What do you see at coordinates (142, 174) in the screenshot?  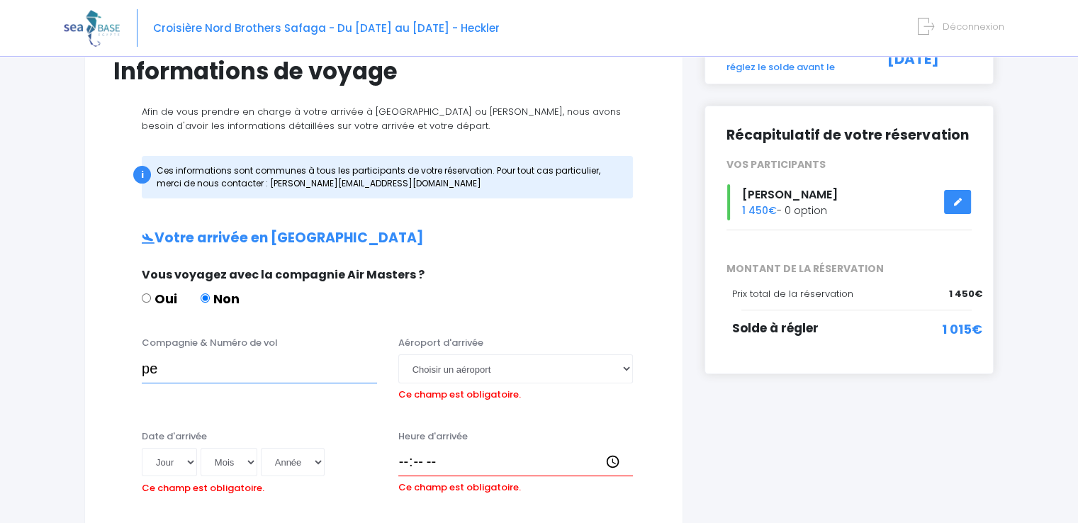 I see `div: i` at bounding box center [142, 174].